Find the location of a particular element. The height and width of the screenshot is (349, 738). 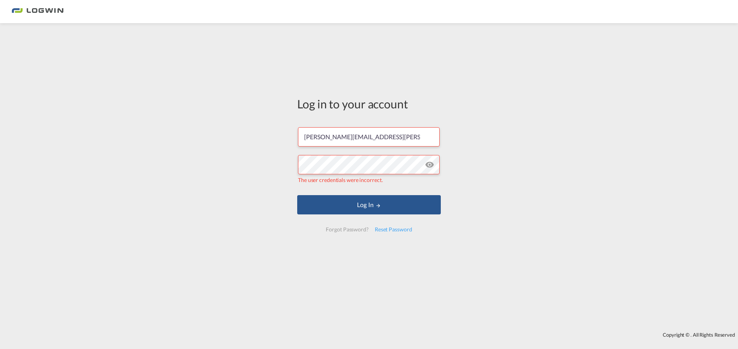

div: Forgot Password? is located at coordinates (347, 230).